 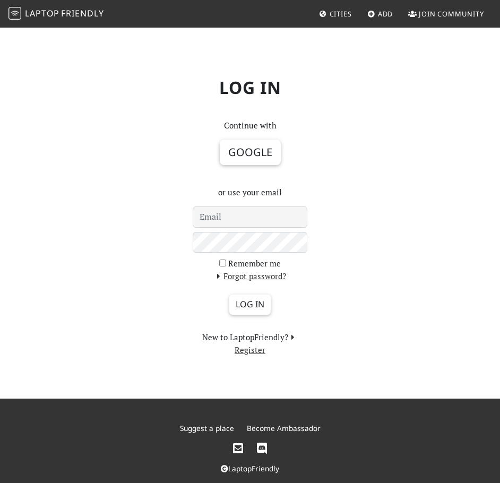 I want to click on a: Cities, so click(x=336, y=14).